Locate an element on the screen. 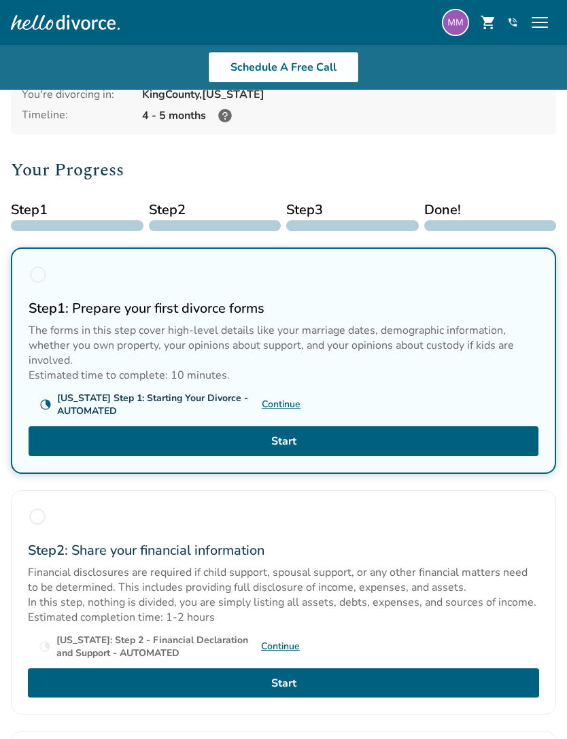  span: Step 1 is located at coordinates (77, 210).